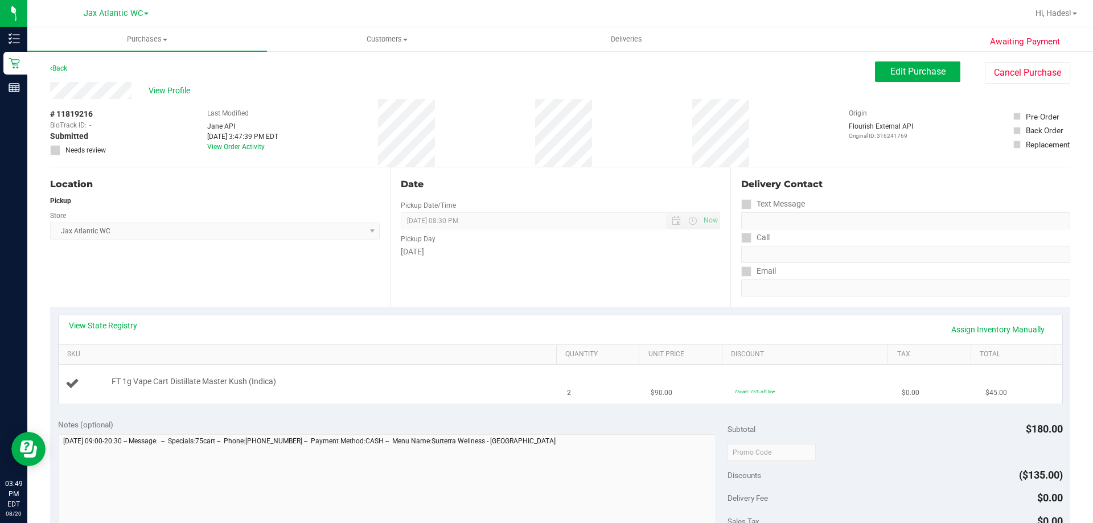 The height and width of the screenshot is (523, 1093). What do you see at coordinates (661, 393) in the screenshot?
I see `span: $90.00` at bounding box center [661, 393].